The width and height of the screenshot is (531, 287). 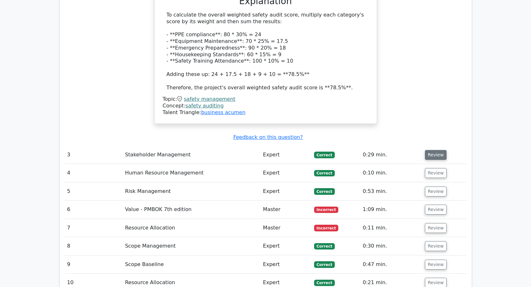 I want to click on td: 8, so click(x=94, y=246).